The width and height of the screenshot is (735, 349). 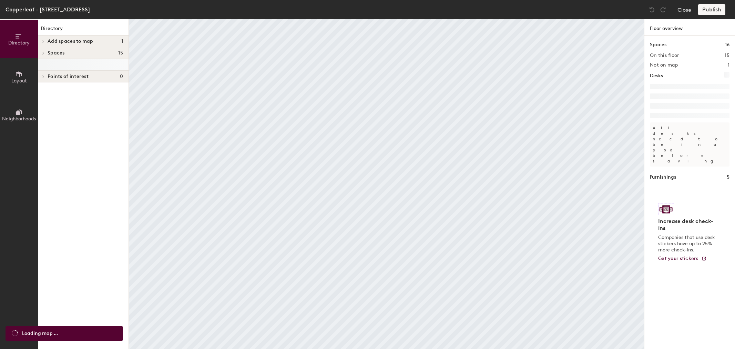 What do you see at coordinates (56, 53) in the screenshot?
I see `span: Spaces` at bounding box center [56, 53].